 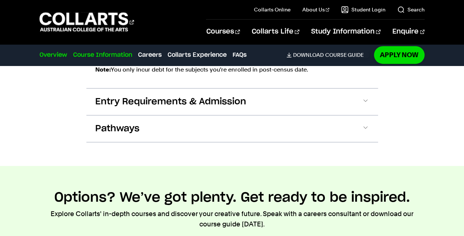 I want to click on strong: Note:, so click(x=103, y=69).